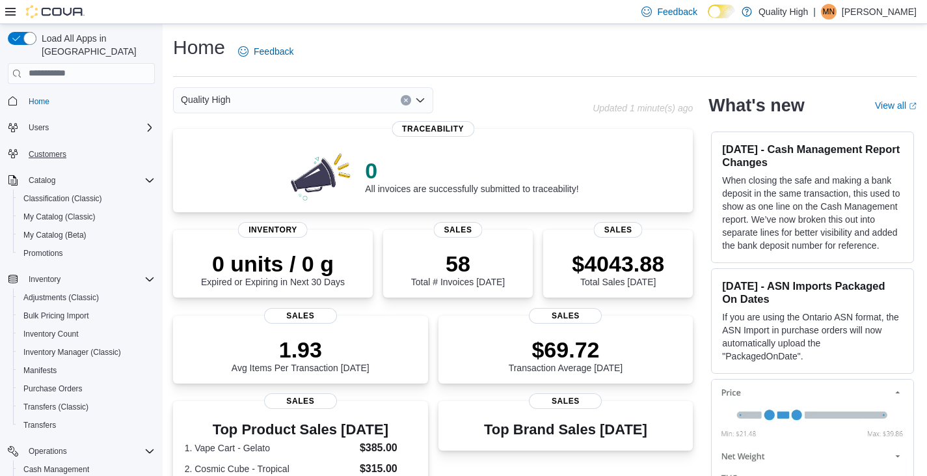 Image resolution: width=927 pixels, height=476 pixels. I want to click on button: Adjustments (Classic), so click(87, 297).